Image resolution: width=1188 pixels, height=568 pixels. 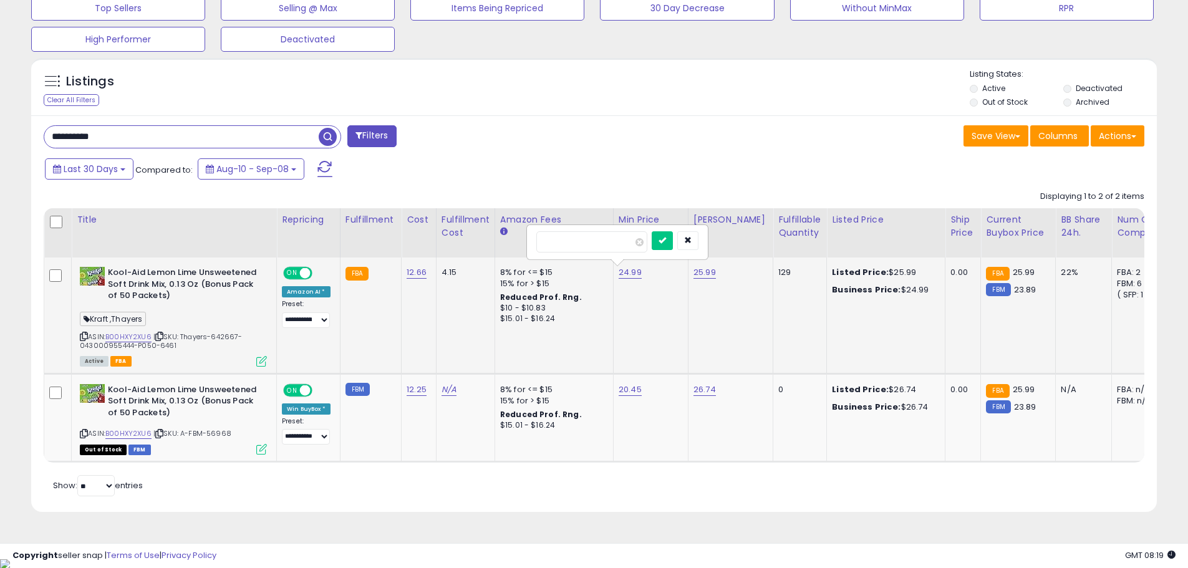 What do you see at coordinates (89, 169) in the screenshot?
I see `button: Last 30 Days` at bounding box center [89, 169].